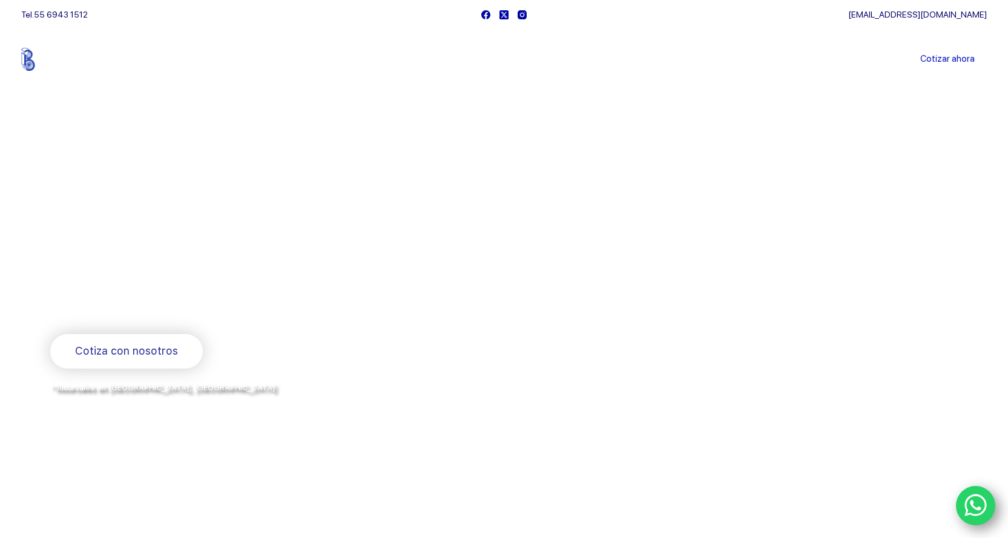 The height and width of the screenshot is (538, 1008). I want to click on a: X (Twitter), so click(504, 15).